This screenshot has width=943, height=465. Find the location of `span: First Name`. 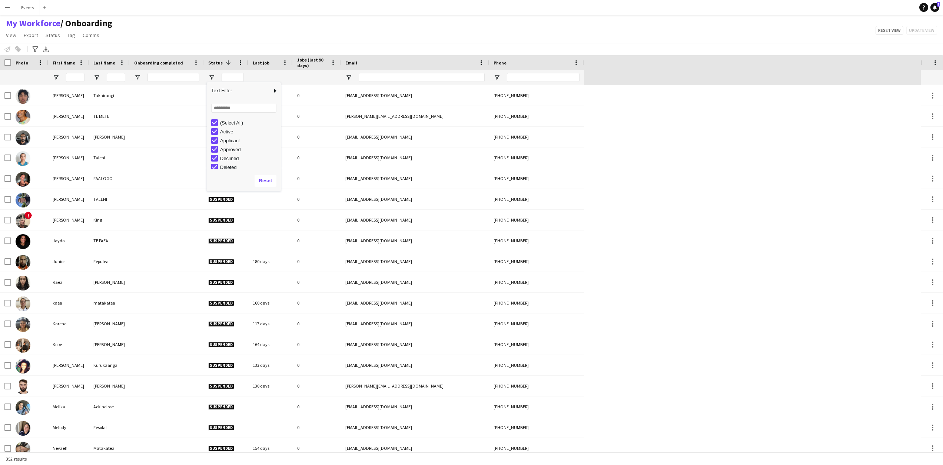

span: First Name is located at coordinates (64, 63).